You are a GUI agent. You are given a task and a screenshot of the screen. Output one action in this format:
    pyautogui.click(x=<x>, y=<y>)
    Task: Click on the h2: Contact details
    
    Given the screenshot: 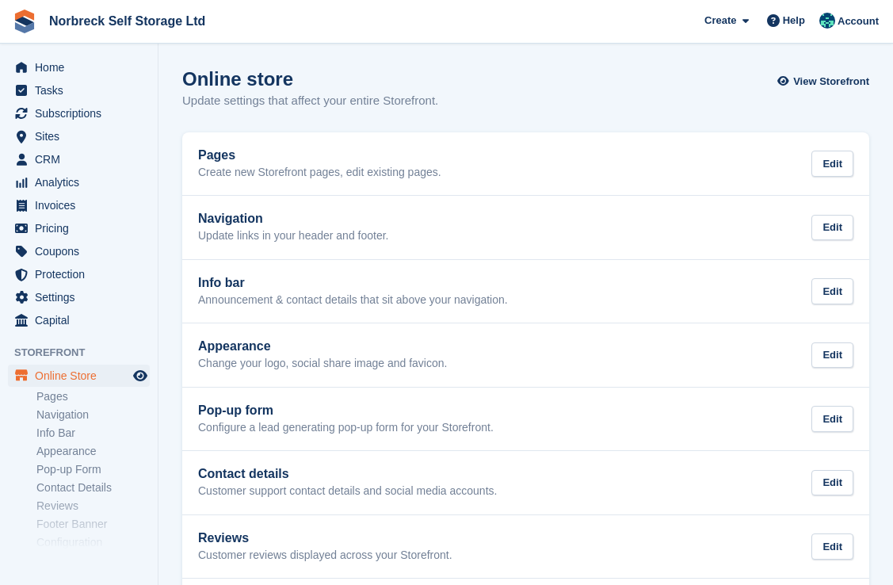 What is the action you would take?
    pyautogui.click(x=347, y=474)
    